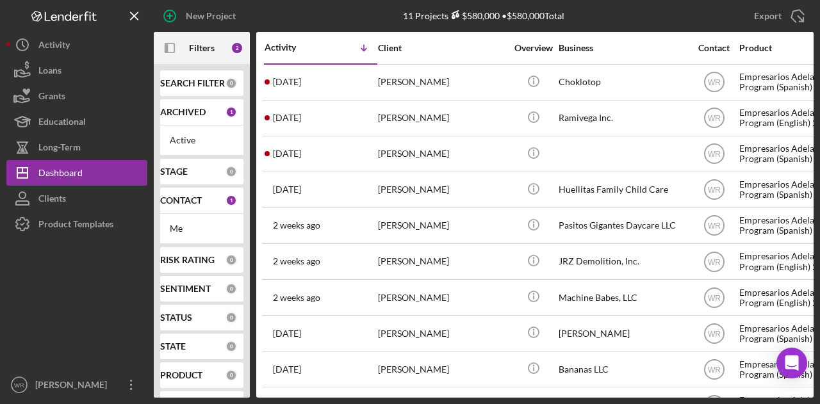 The image size is (820, 404). What do you see at coordinates (77, 45) in the screenshot?
I see `button: Activity` at bounding box center [77, 45].